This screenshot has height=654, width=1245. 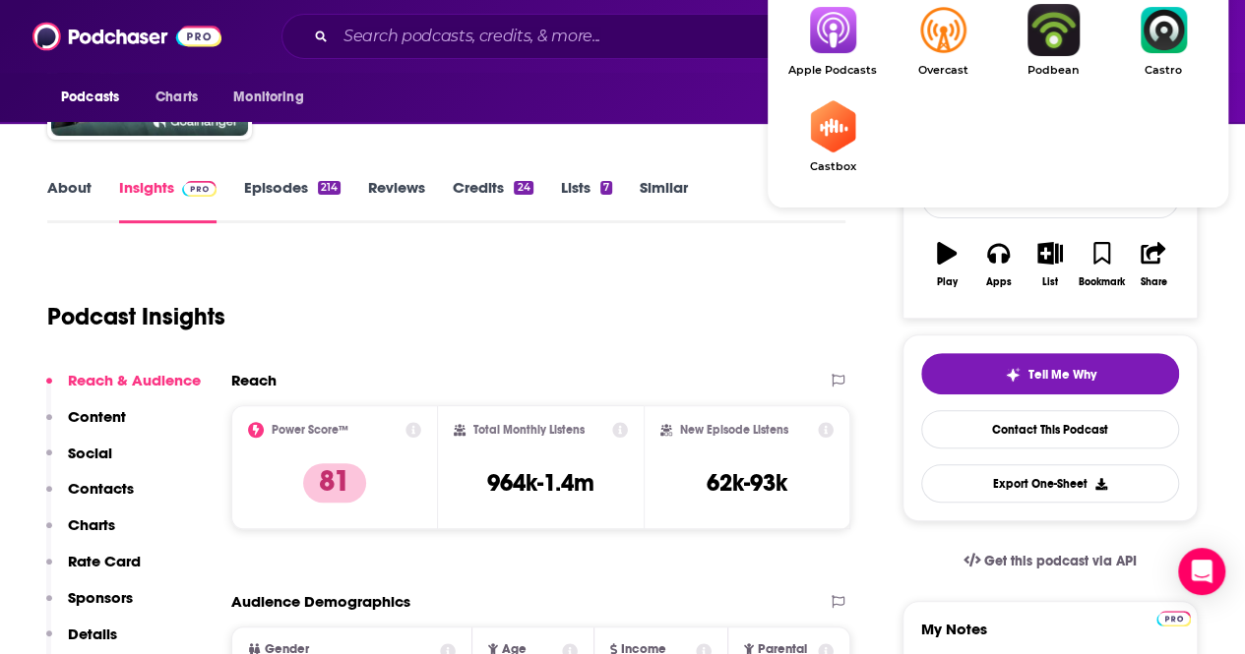 What do you see at coordinates (100, 488) in the screenshot?
I see `p: Contacts` at bounding box center [100, 488].